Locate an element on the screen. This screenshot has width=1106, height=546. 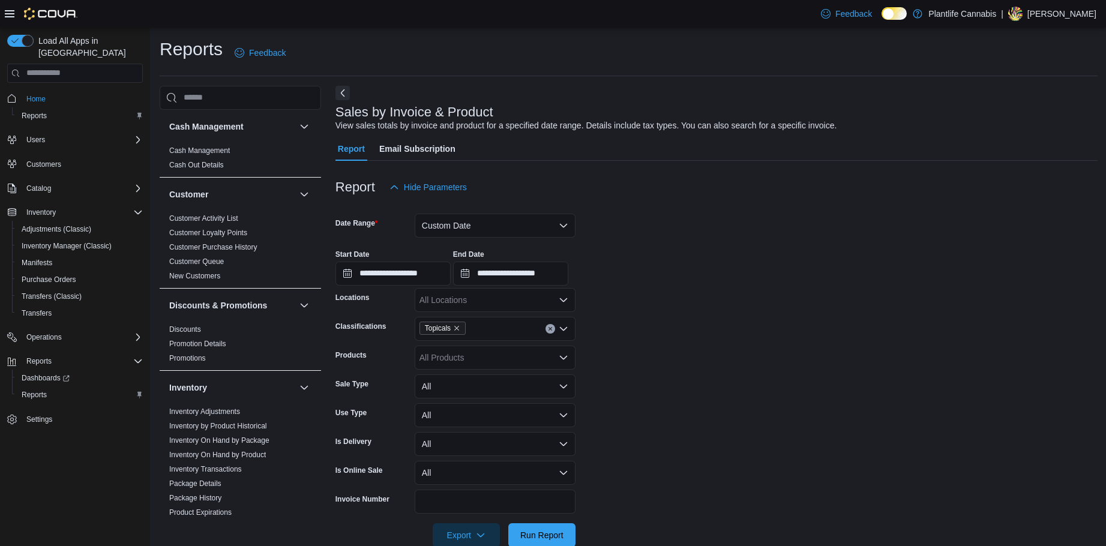
button: Hide Parameters is located at coordinates (428, 187).